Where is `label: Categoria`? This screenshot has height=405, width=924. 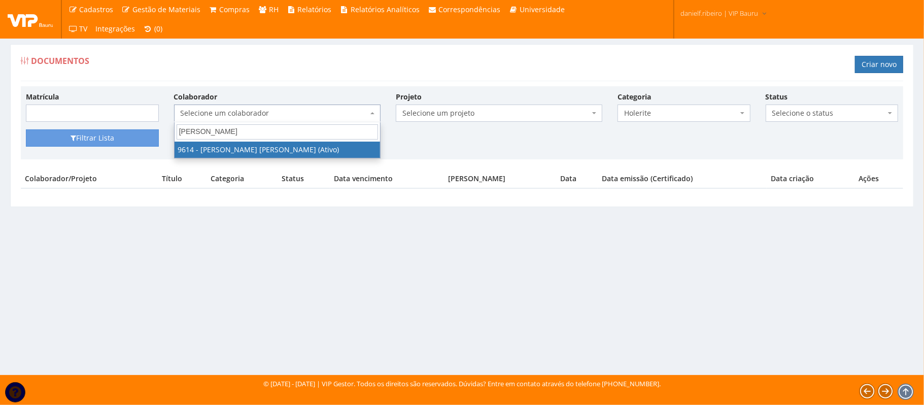 label: Categoria is located at coordinates (634, 97).